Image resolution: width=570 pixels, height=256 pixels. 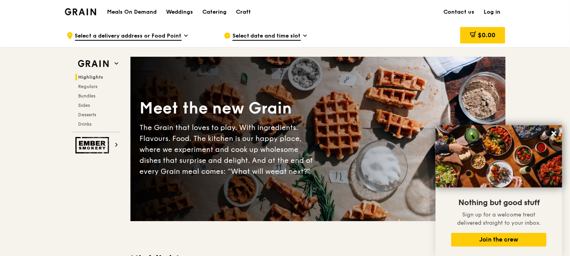 I want to click on span: $0.00, so click(x=486, y=35).